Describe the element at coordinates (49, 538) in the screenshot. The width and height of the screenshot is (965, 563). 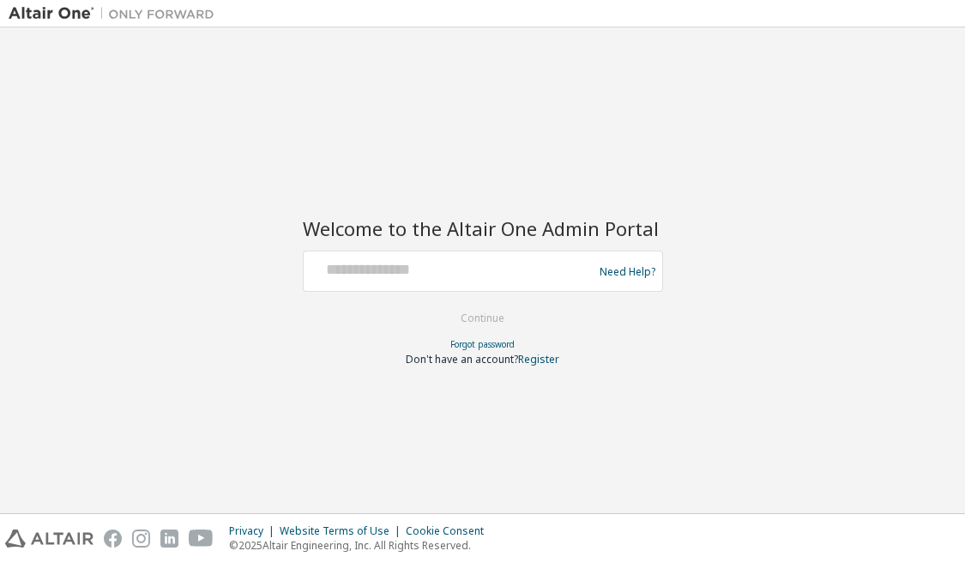
I see `img: altair_logo.svg` at that location.